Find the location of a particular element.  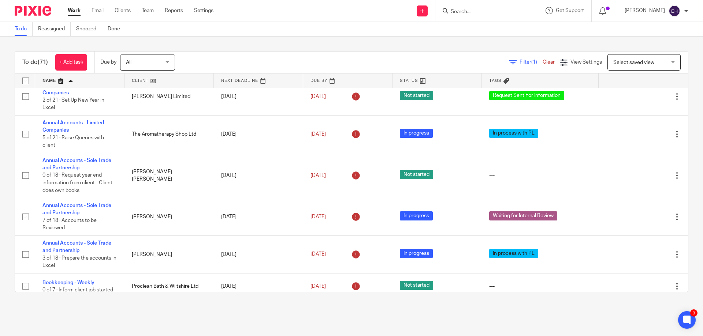

a: Snoozed is located at coordinates (89, 29).